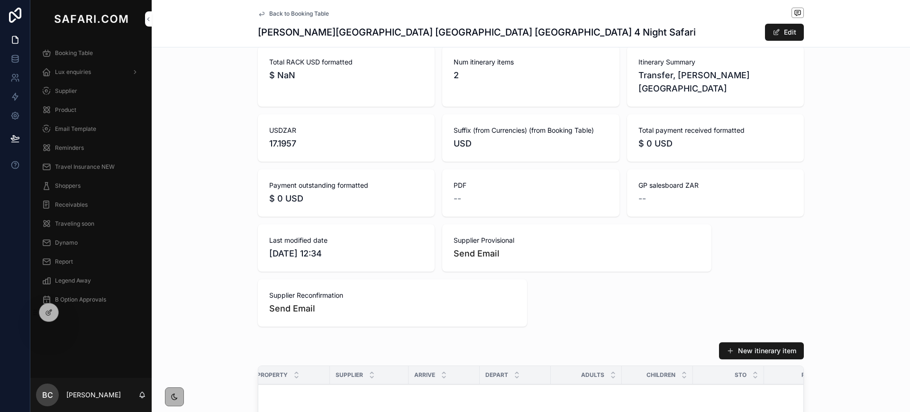 The width and height of the screenshot is (910, 412). Describe the element at coordinates (346, 185) in the screenshot. I see `span: Payment outstanding formatted` at that location.